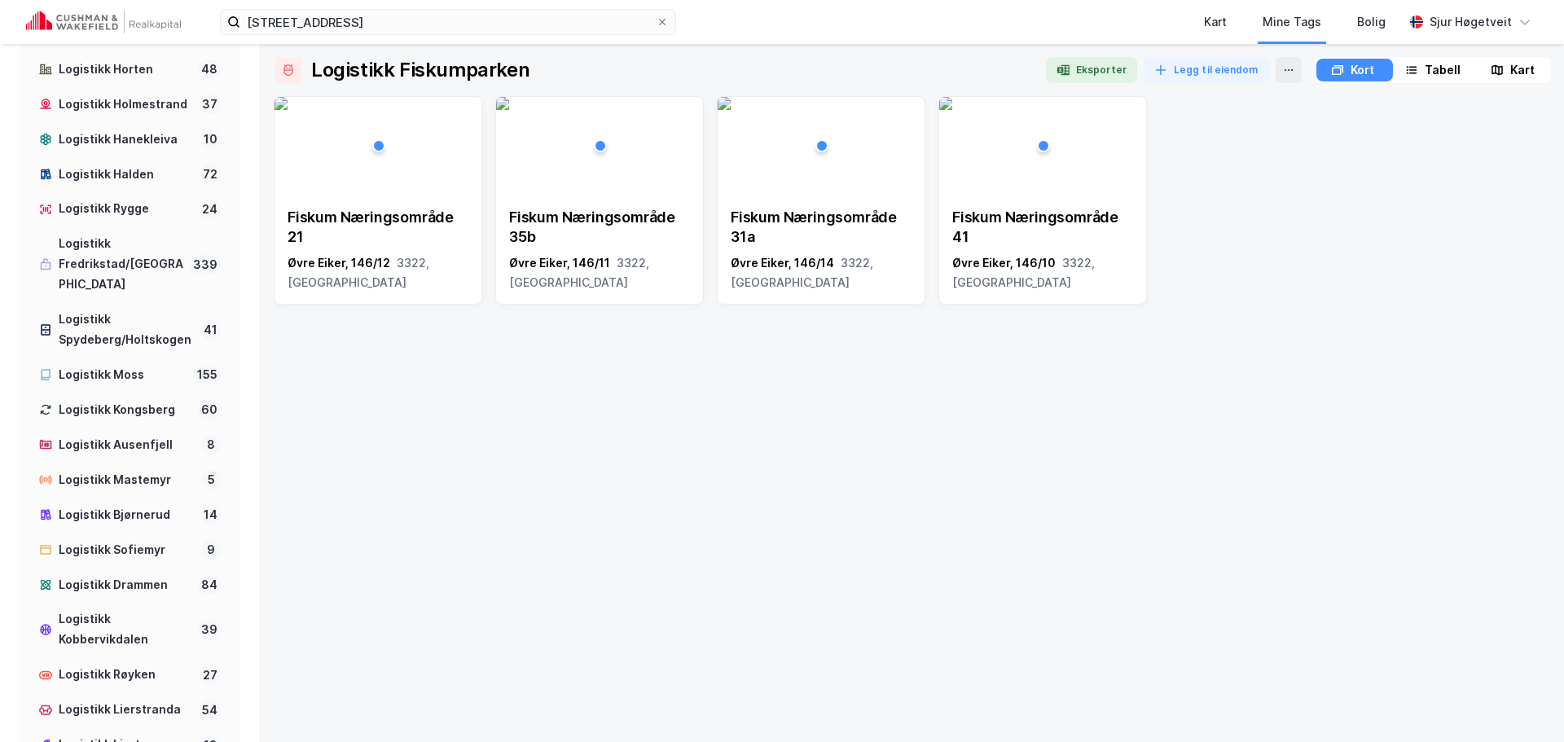 The image size is (1564, 742). Describe the element at coordinates (211, 550) in the screenshot. I see `div: 9` at that location.